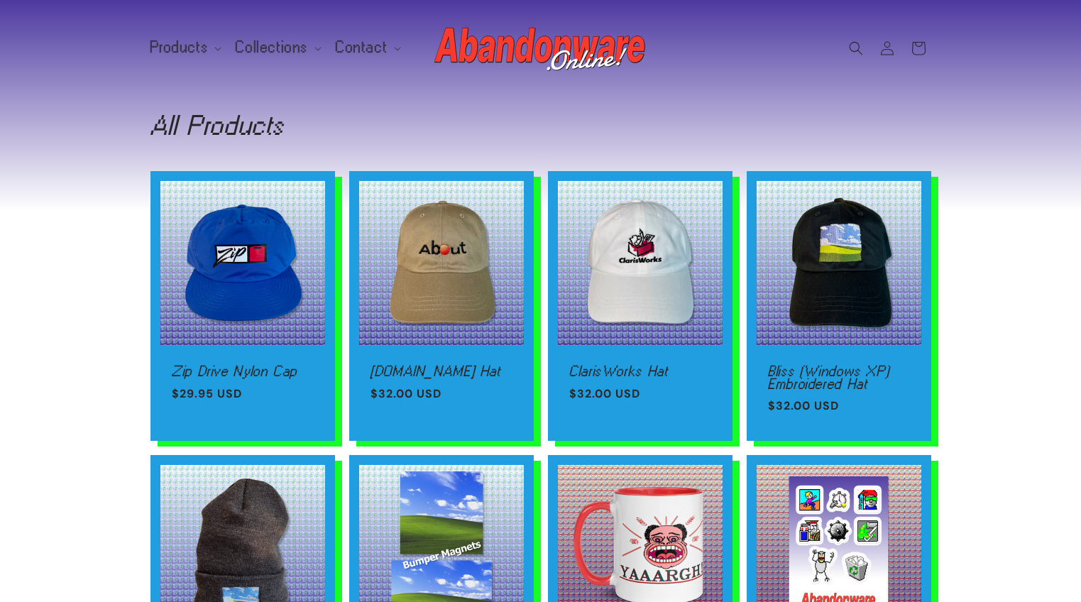  I want to click on img: Abandonware, so click(541, 48).